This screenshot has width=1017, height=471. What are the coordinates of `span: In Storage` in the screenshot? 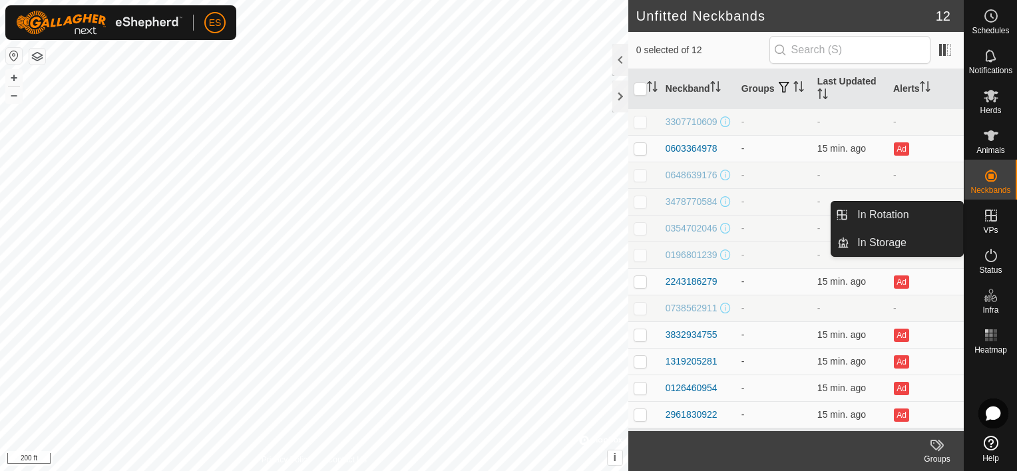 It's located at (882, 243).